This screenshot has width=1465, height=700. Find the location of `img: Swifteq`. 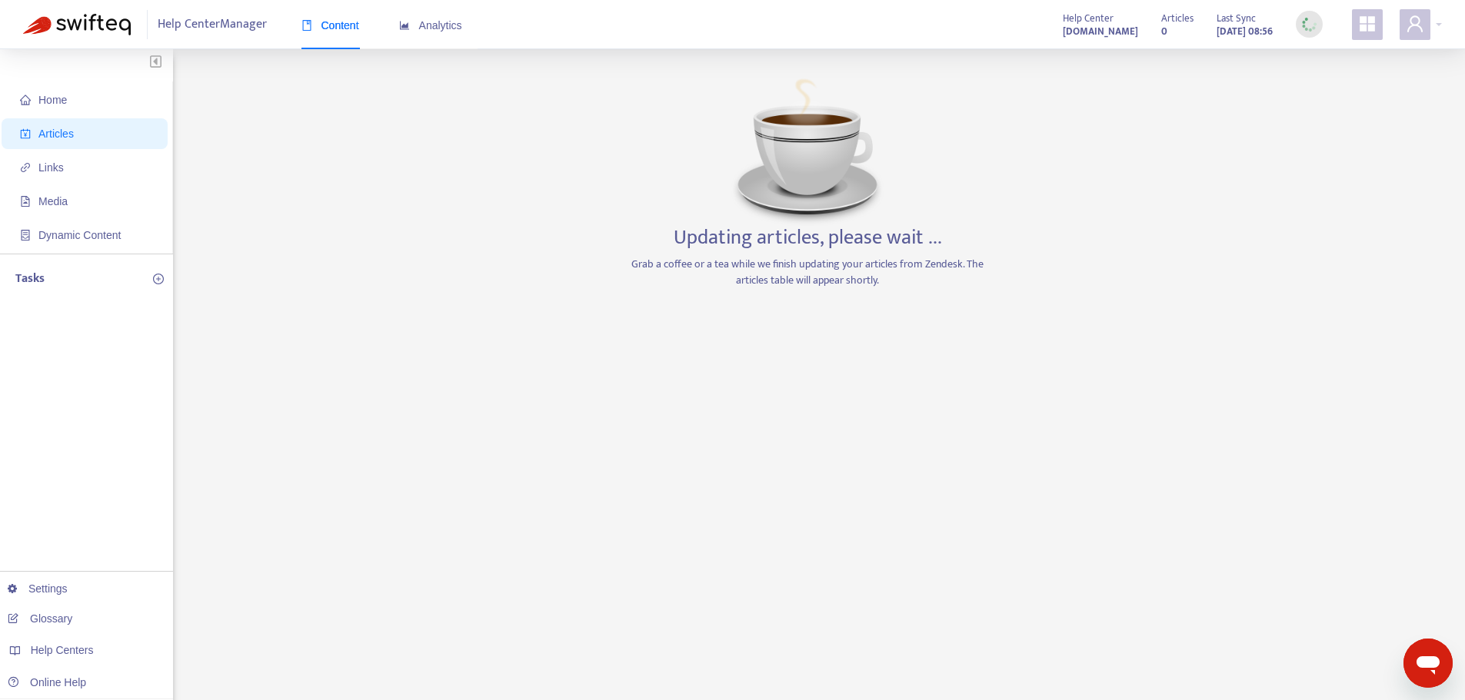

img: Swifteq is located at coordinates (77, 25).